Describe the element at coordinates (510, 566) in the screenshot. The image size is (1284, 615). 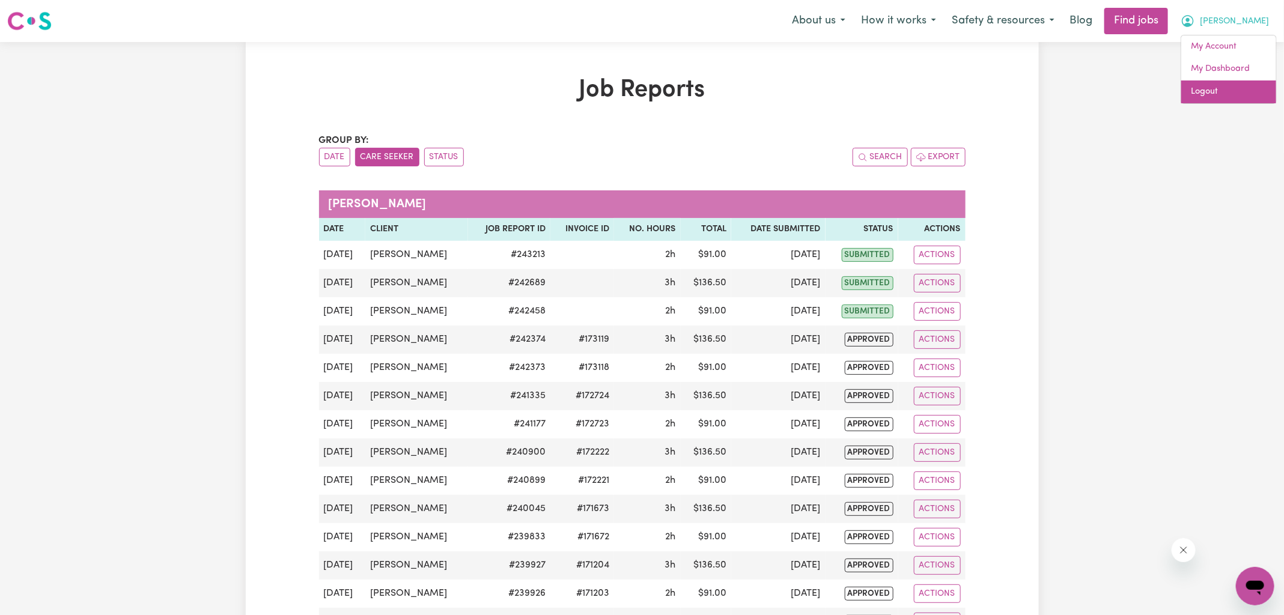
I see `td: # 239927` at that location.